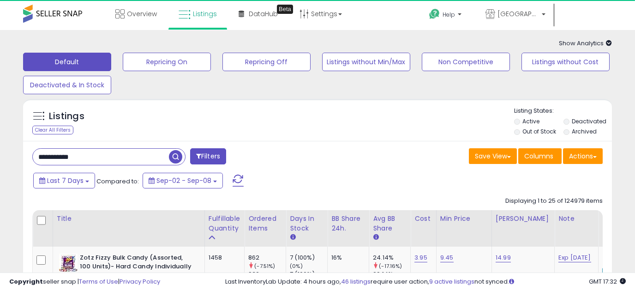  Describe the element at coordinates (265, 223) in the screenshot. I see `div: Ordered Items` at that location.